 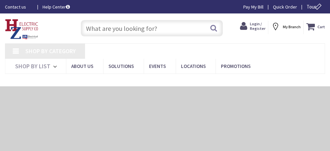 What do you see at coordinates (193, 66) in the screenshot?
I see `span: Locations` at bounding box center [193, 66].